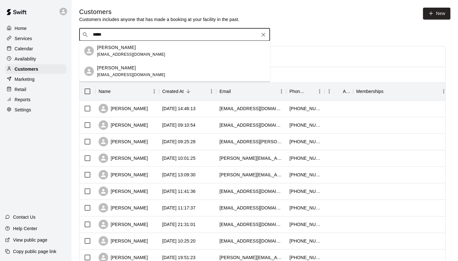 The width and height of the screenshot is (458, 261). What do you see at coordinates (23, 99) in the screenshot?
I see `p: Reports` at bounding box center [23, 99].